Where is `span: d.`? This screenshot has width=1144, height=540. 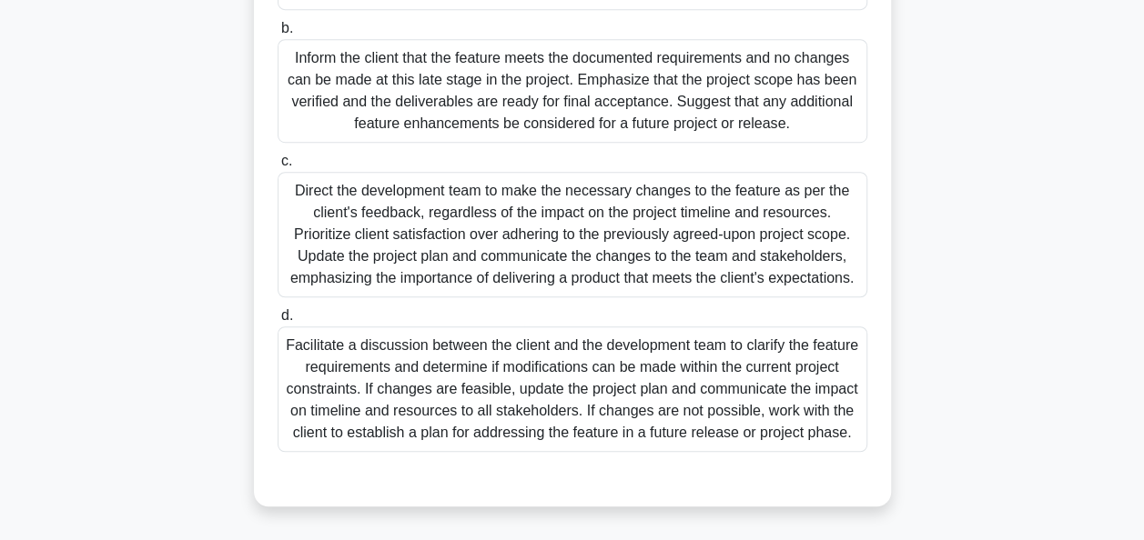
span: d. is located at coordinates (287, 315).